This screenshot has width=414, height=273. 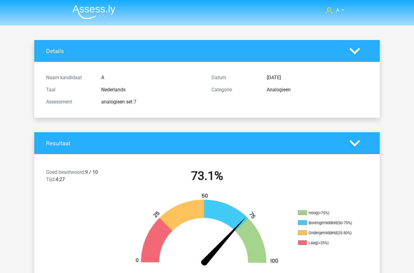 What do you see at coordinates (235, 78) in the screenshot?
I see `div: Datum` at bounding box center [235, 78].